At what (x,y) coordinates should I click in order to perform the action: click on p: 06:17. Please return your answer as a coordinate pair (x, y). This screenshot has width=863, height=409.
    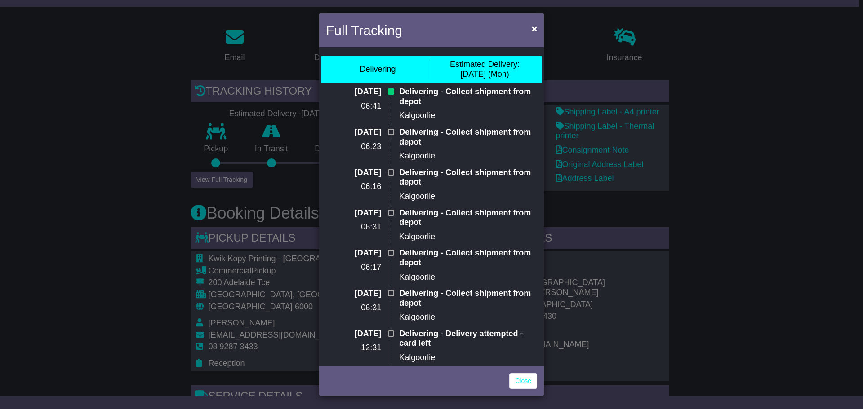
    Looking at the image, I should click on (353, 268).